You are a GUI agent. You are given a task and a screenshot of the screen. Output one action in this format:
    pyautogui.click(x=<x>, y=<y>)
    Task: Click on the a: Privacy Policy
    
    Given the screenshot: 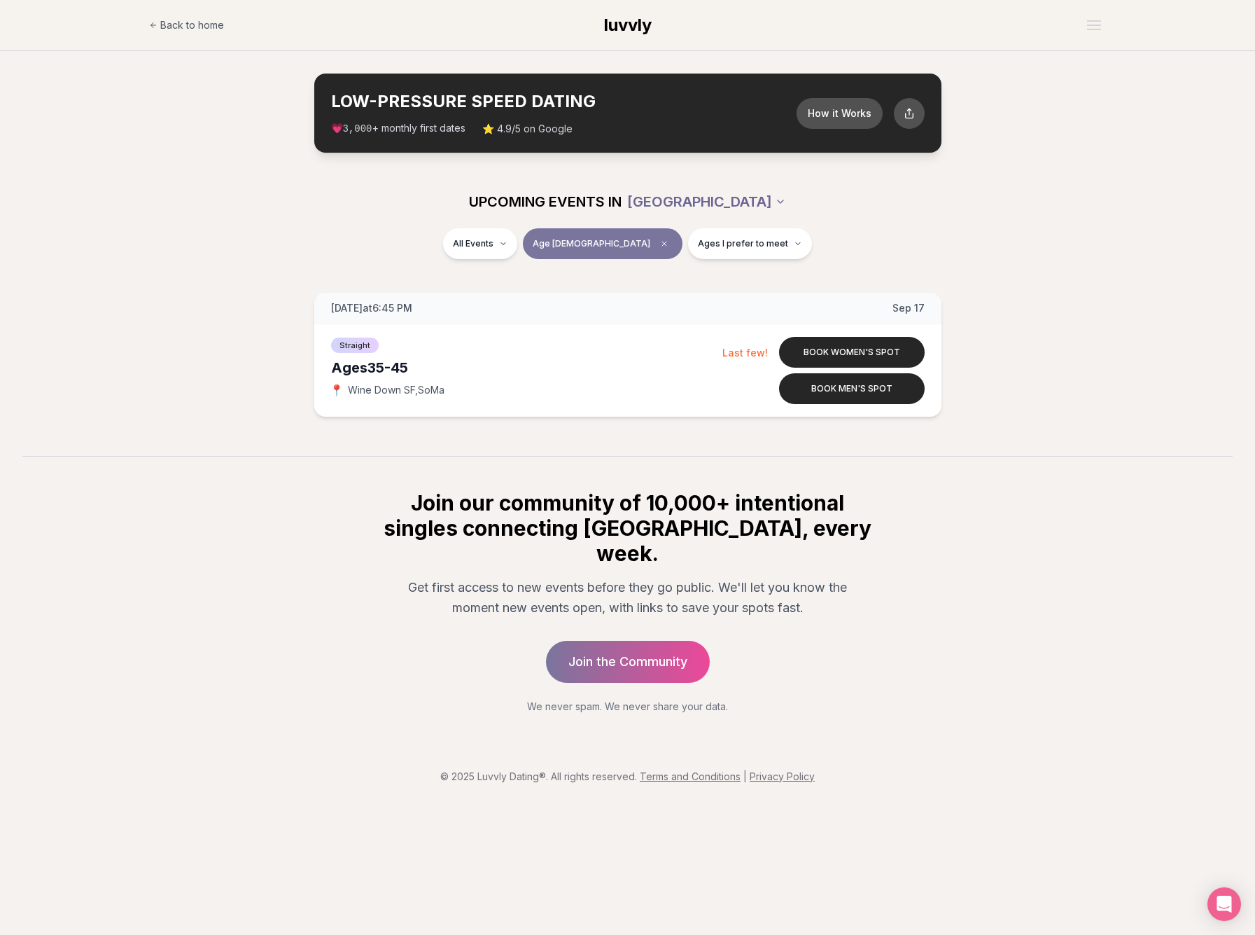 What is the action you would take?
    pyautogui.click(x=782, y=776)
    